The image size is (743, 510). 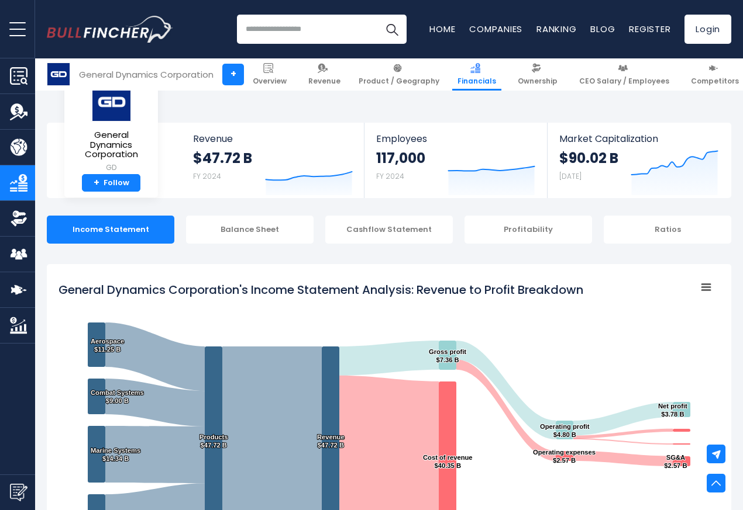 What do you see at coordinates (672, 410) in the screenshot?
I see `text: Net profit $3.78 B` at bounding box center [672, 410].